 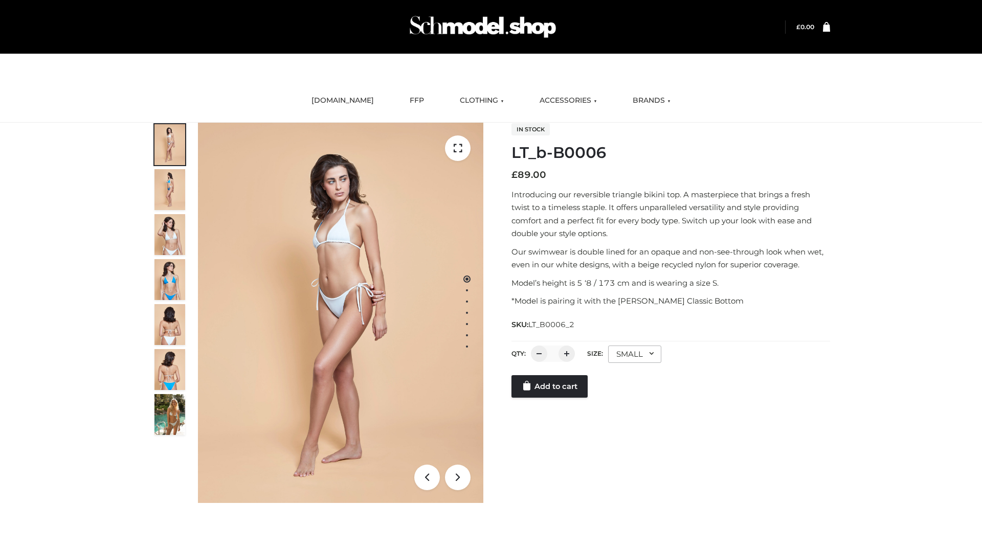 What do you see at coordinates (529, 175) in the screenshot?
I see `bdi: 89.00` at bounding box center [529, 175].